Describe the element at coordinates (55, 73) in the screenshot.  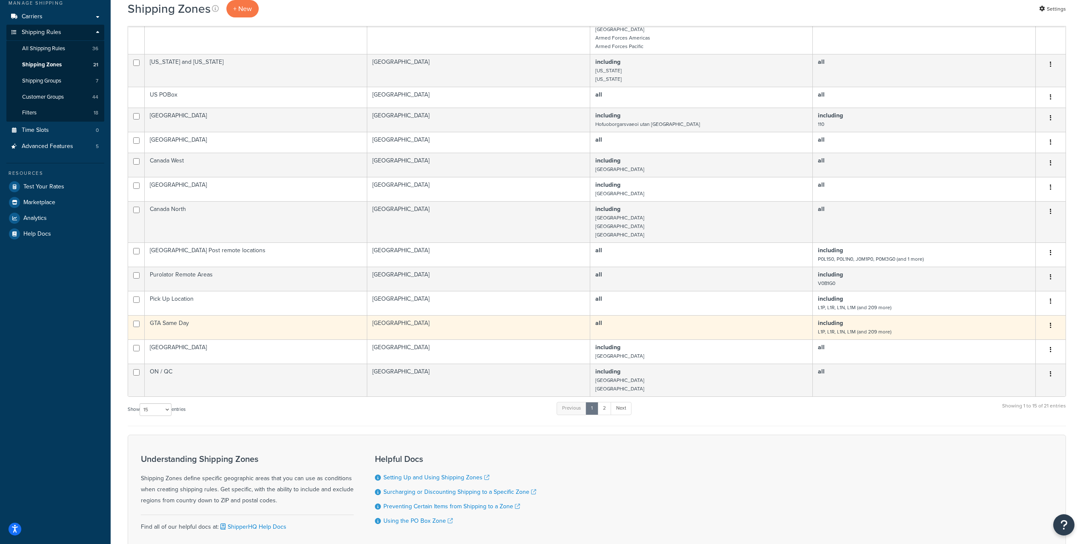
I see `li: Shipping Rules` at that location.